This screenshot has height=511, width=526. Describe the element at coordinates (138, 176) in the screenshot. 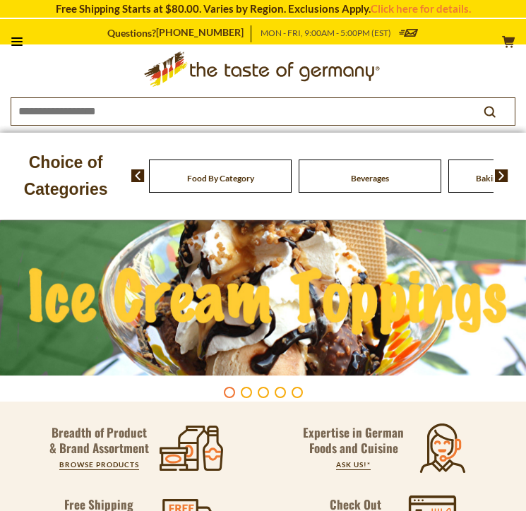

I see `img: previous arrow` at that location.